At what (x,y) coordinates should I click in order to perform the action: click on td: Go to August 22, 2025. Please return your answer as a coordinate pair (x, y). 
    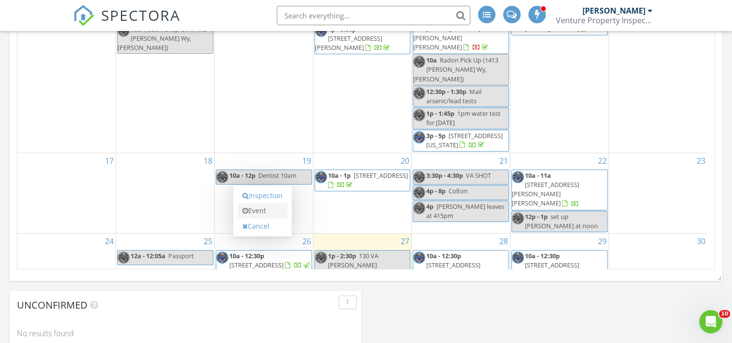
    Looking at the image, I should click on (560, 193).